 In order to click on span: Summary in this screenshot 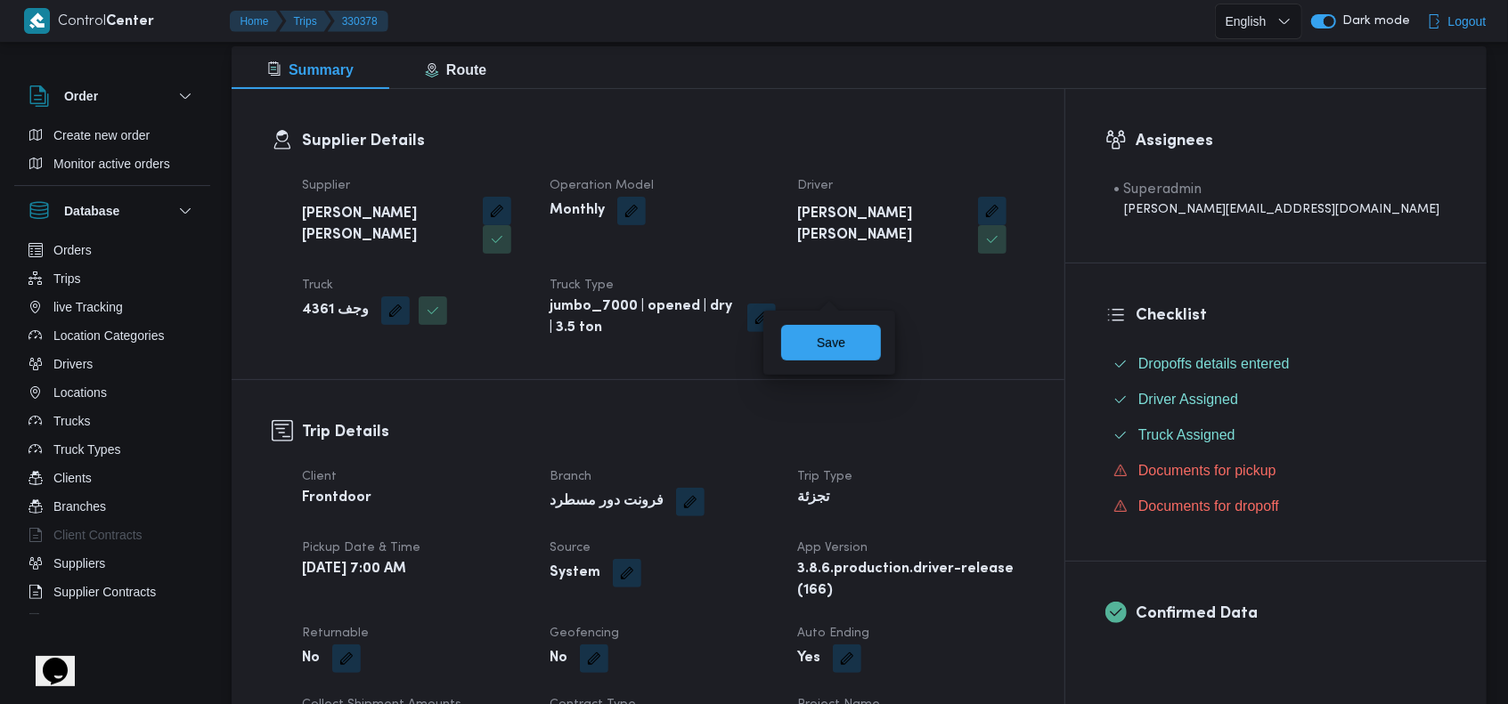, I will do `click(310, 69)`.